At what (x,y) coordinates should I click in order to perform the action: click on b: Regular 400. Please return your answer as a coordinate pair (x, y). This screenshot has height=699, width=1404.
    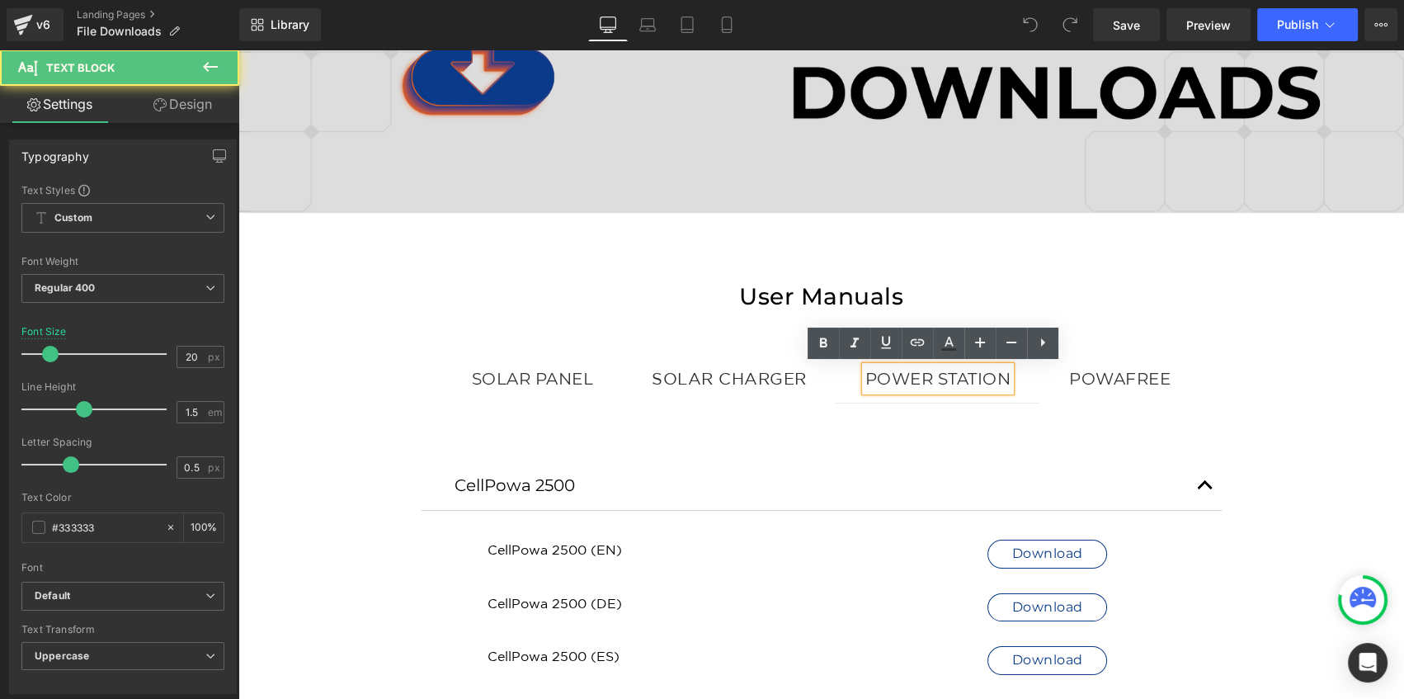
    Looking at the image, I should click on (65, 287).